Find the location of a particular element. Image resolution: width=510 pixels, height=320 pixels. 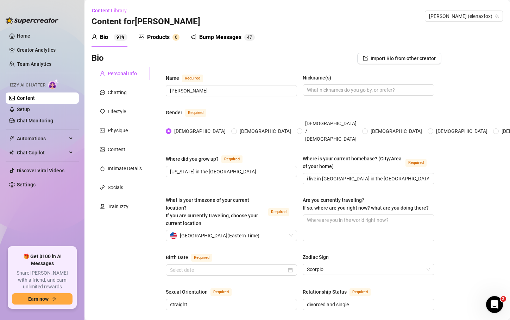

div: Zodiac Sign is located at coordinates (316, 257).